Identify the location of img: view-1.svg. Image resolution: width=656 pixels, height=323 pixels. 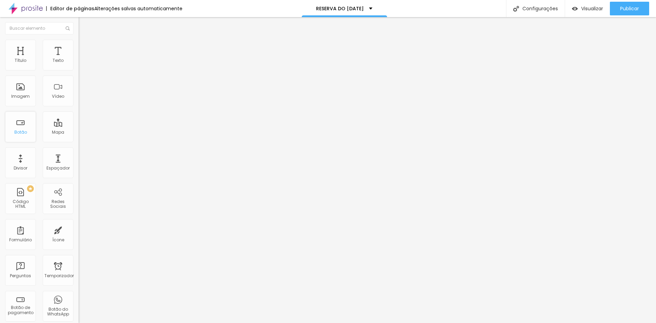
(575, 9).